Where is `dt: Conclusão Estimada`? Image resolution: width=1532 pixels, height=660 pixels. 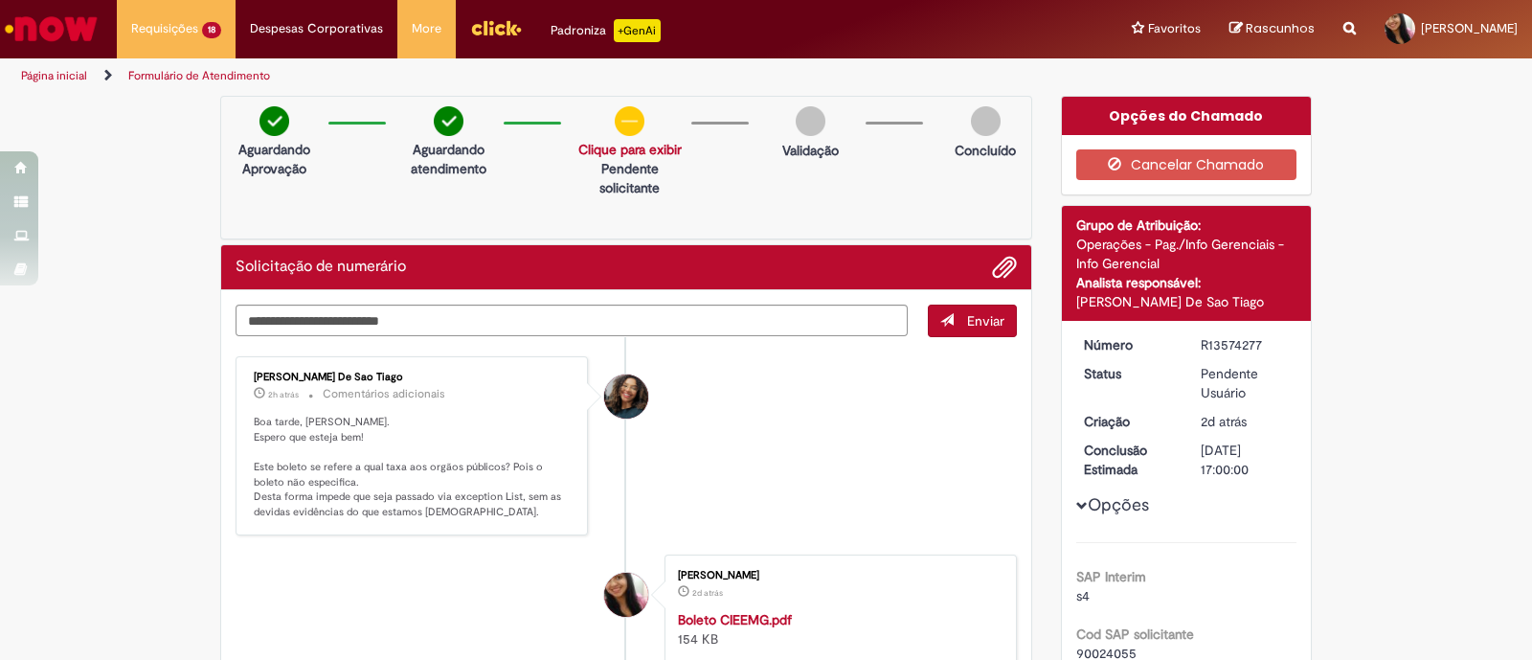 dt: Conclusão Estimada is located at coordinates (1128, 459).